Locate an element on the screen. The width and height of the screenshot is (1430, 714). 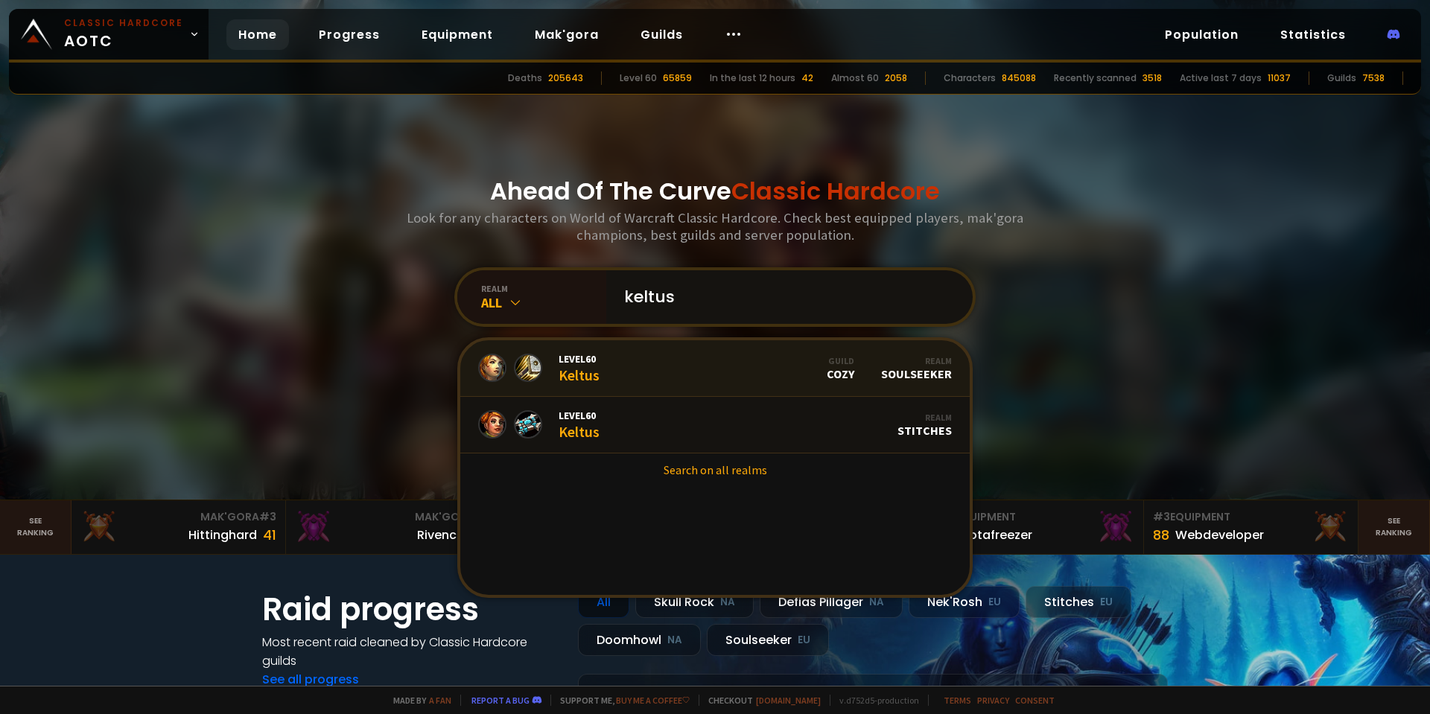
a: Search on all realms is located at coordinates (715, 470).